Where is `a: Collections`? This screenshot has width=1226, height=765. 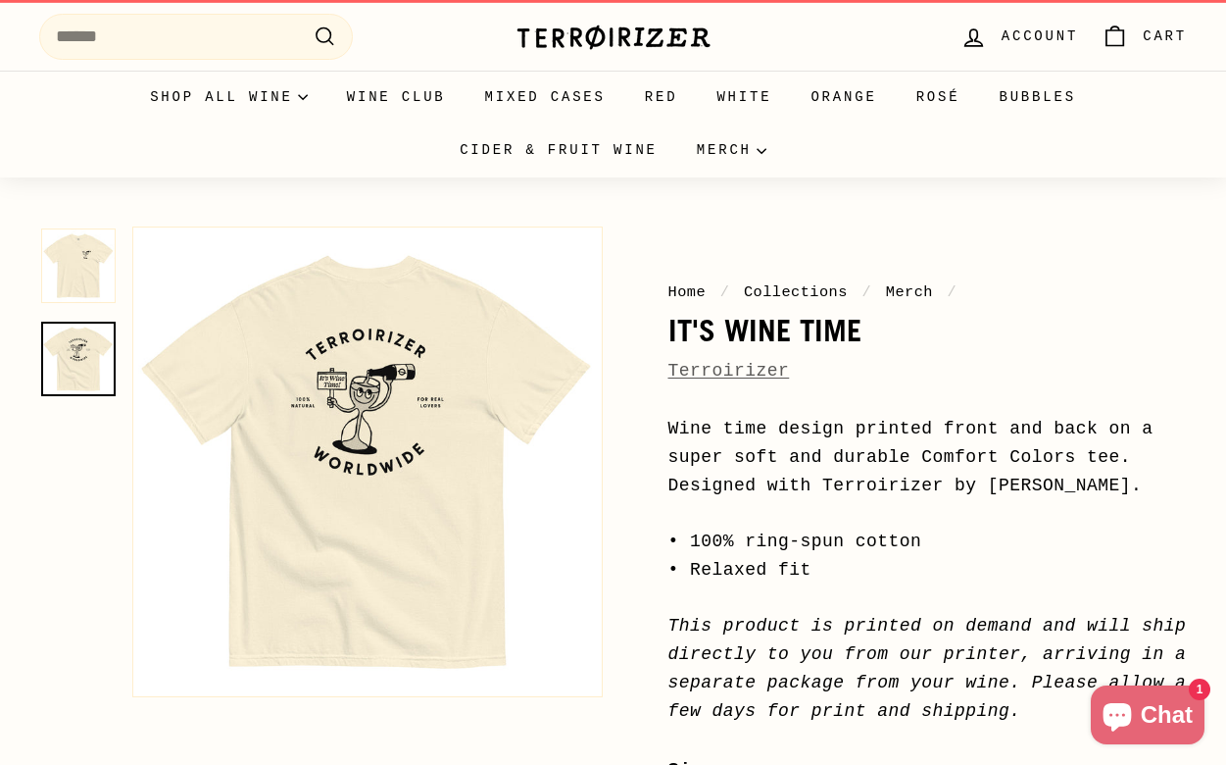
a: Collections is located at coordinates (796, 292).